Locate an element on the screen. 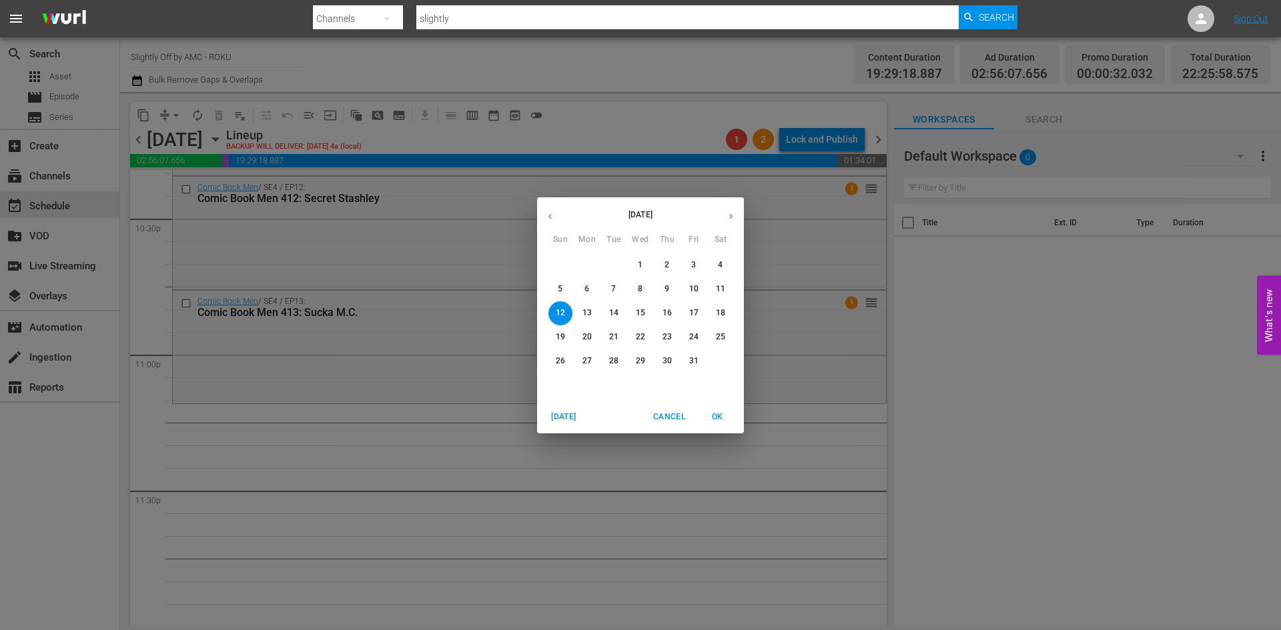 The width and height of the screenshot is (1281, 630). p: 26 is located at coordinates (560, 361).